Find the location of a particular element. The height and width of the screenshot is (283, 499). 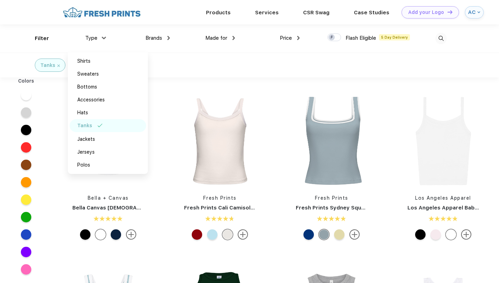

div: Filter is located at coordinates (42, 38).